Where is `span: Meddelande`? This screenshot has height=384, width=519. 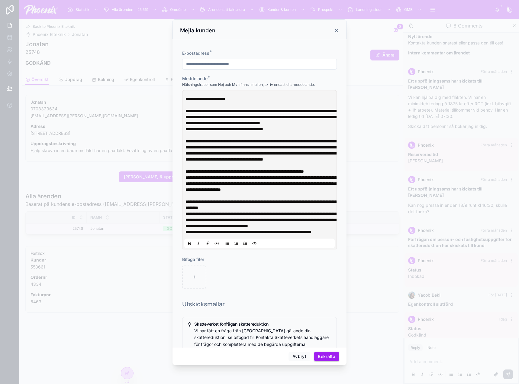 span: Meddelande is located at coordinates (195, 78).